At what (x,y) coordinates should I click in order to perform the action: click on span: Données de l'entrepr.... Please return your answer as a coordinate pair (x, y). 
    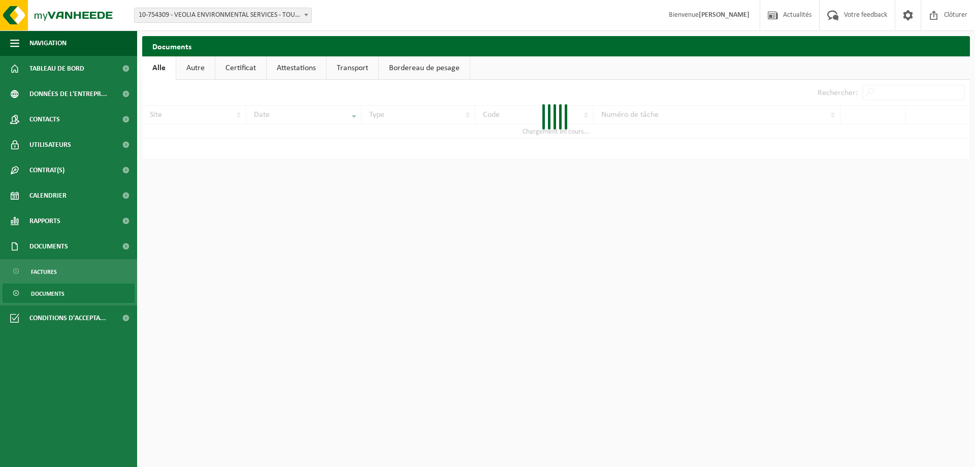
    Looking at the image, I should click on (68, 94).